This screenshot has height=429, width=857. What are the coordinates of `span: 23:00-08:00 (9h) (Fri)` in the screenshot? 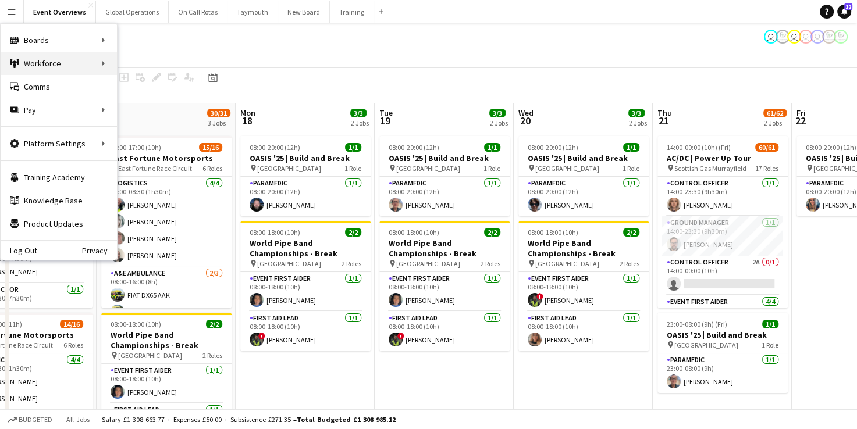 It's located at (697, 324).